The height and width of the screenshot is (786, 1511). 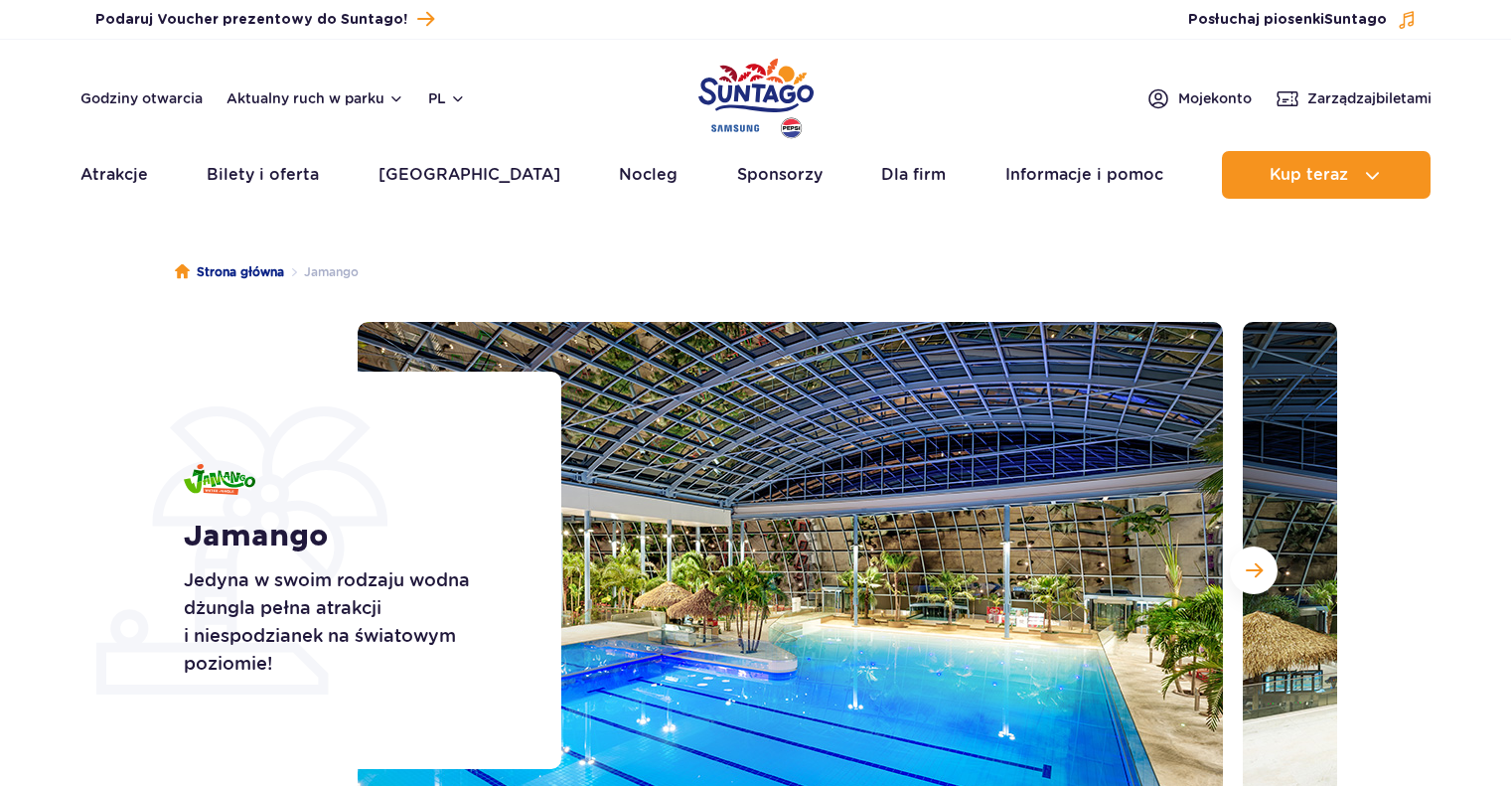 I want to click on a: Bilety i oferta, so click(x=262, y=175).